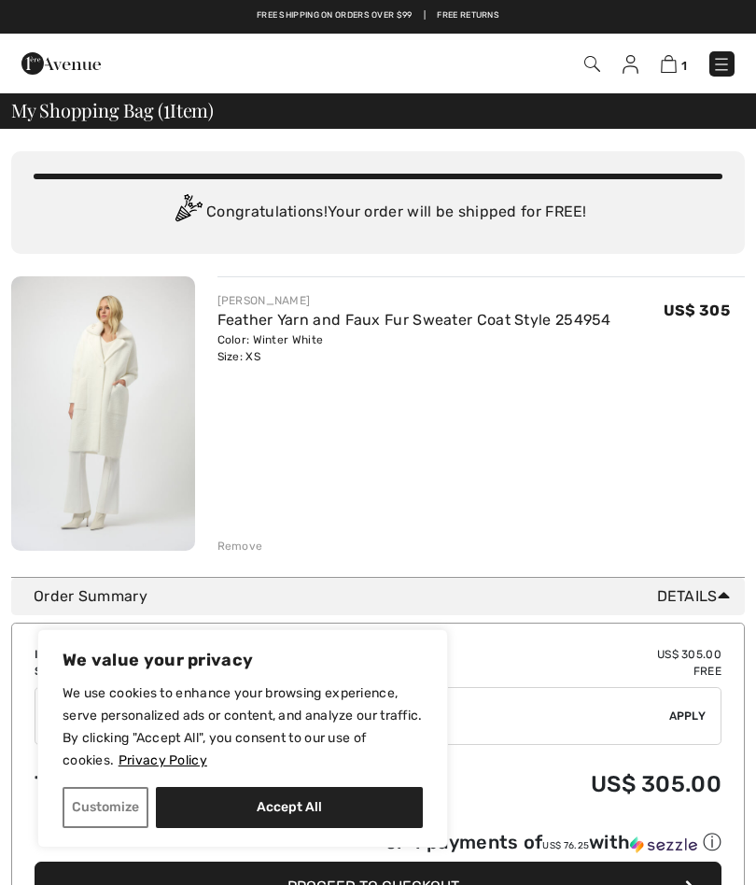 This screenshot has width=756, height=885. Describe the element at coordinates (240, 546) in the screenshot. I see `div: Remove` at that location.